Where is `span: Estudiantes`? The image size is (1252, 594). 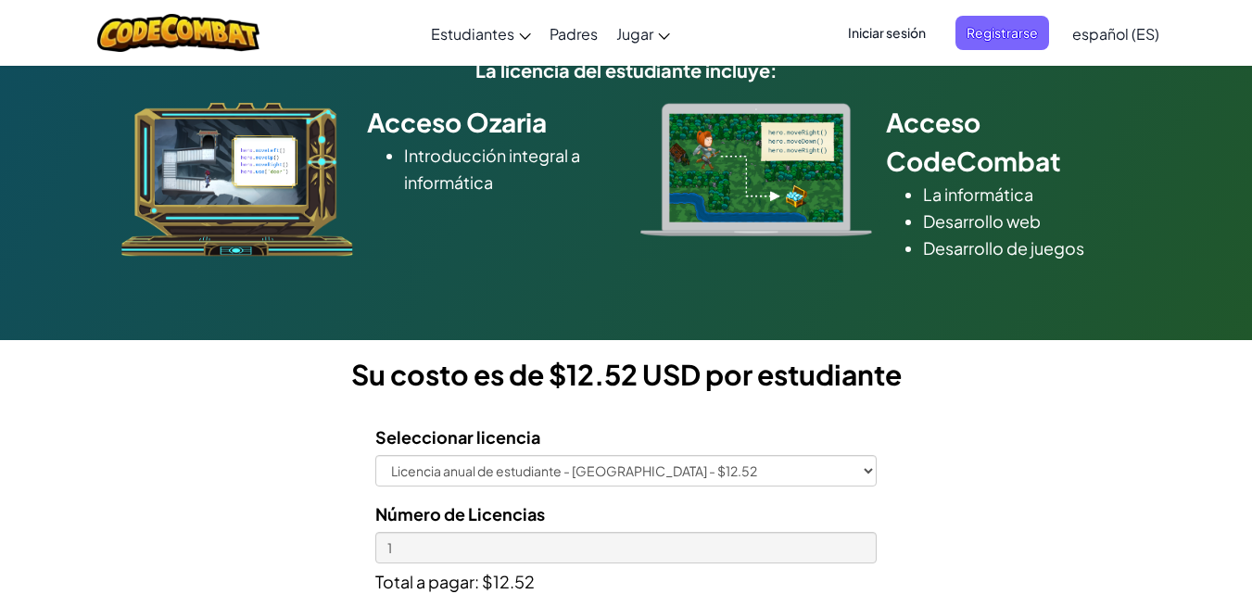
span: Estudiantes is located at coordinates (473, 33).